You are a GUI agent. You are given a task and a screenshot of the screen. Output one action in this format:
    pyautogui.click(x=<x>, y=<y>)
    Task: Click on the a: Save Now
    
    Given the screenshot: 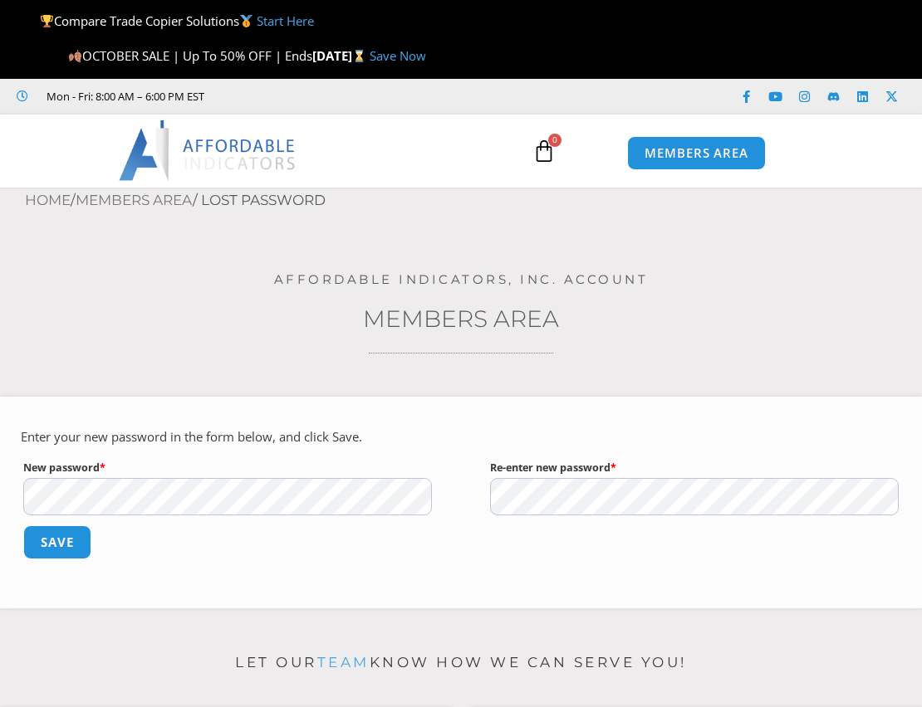 What is the action you would take?
    pyautogui.click(x=398, y=56)
    